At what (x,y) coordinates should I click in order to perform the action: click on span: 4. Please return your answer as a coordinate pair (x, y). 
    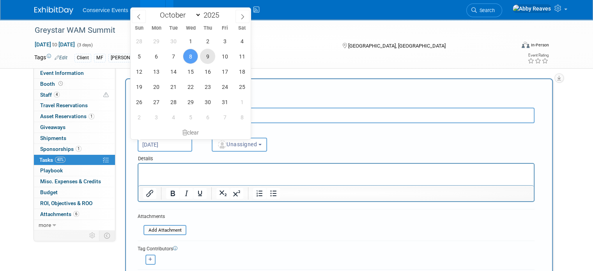
    Looking at the image, I should click on (57, 94).